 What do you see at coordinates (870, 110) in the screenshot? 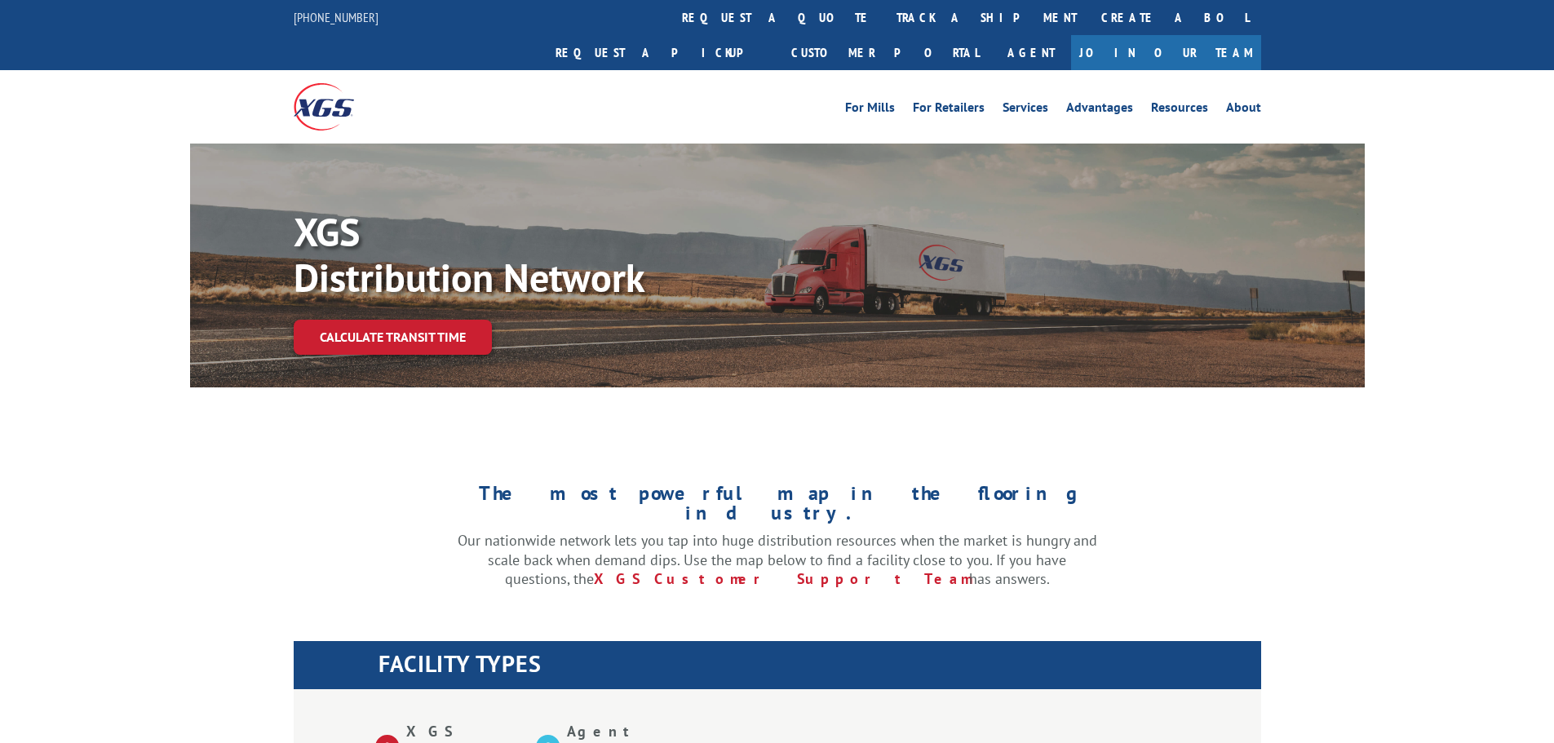
I see `a: For Mills` at bounding box center [870, 110].